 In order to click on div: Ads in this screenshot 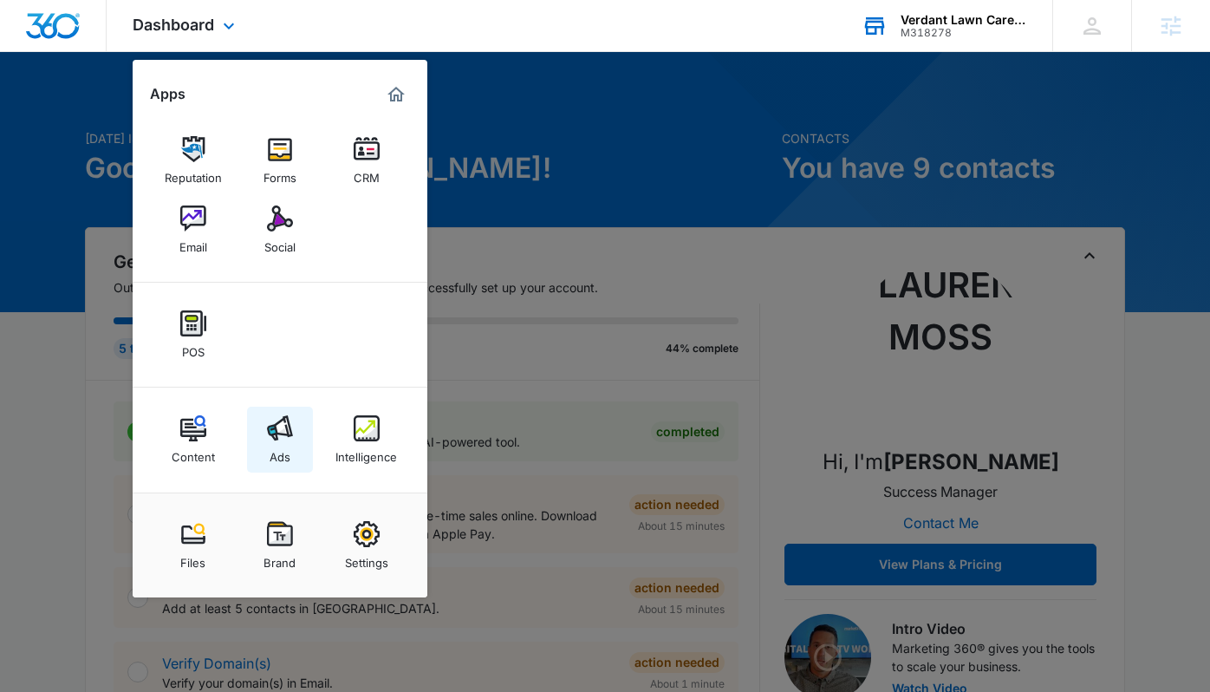, I will do `click(280, 453)`.